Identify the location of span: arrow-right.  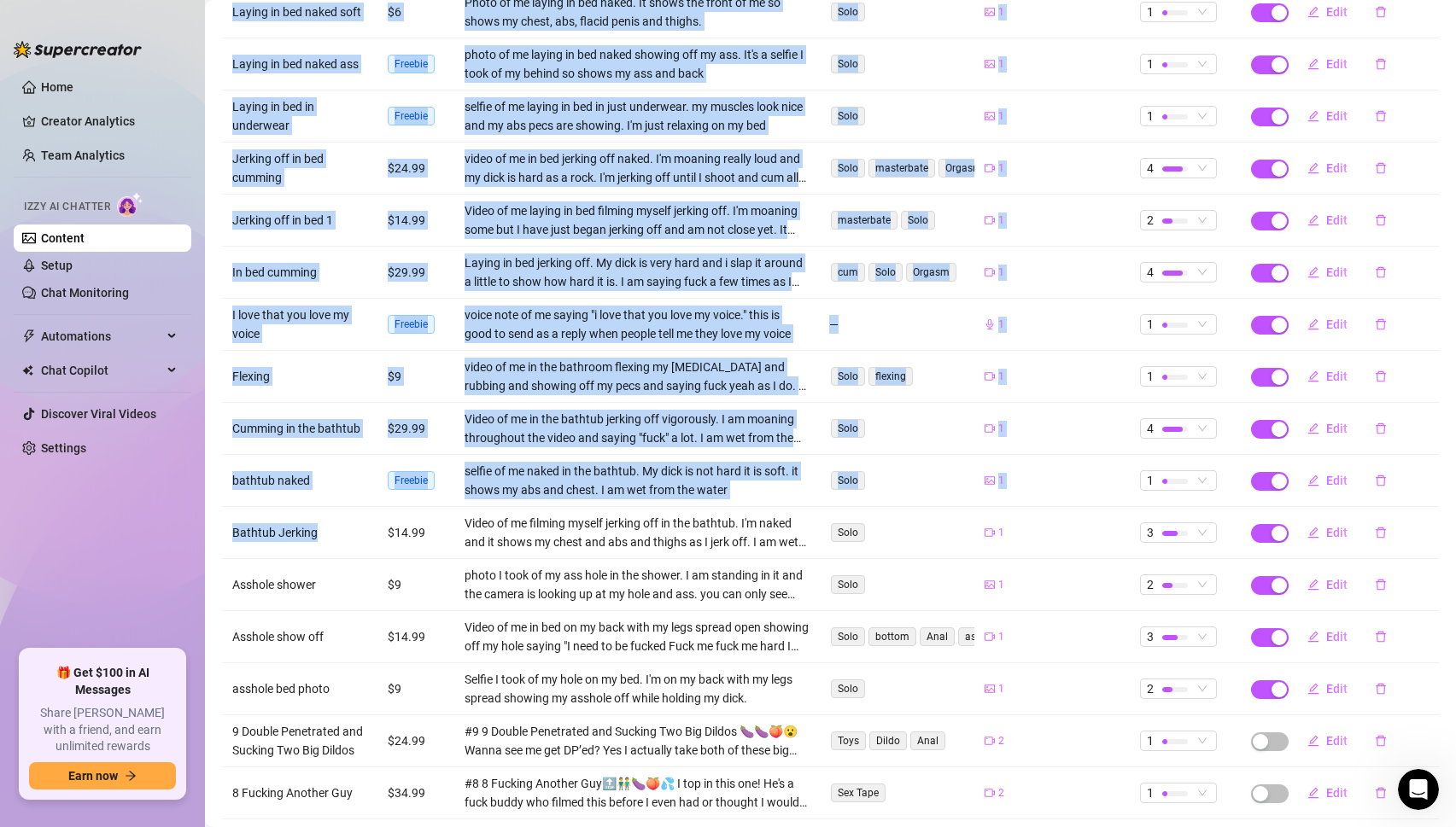
(130, 776).